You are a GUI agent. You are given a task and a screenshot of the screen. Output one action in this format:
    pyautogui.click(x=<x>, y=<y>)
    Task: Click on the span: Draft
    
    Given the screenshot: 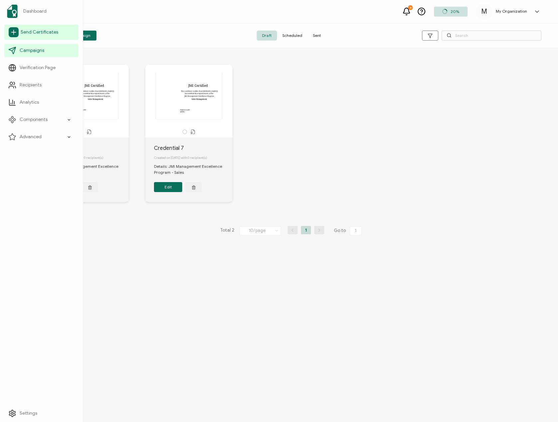 What is the action you would take?
    pyautogui.click(x=267, y=36)
    